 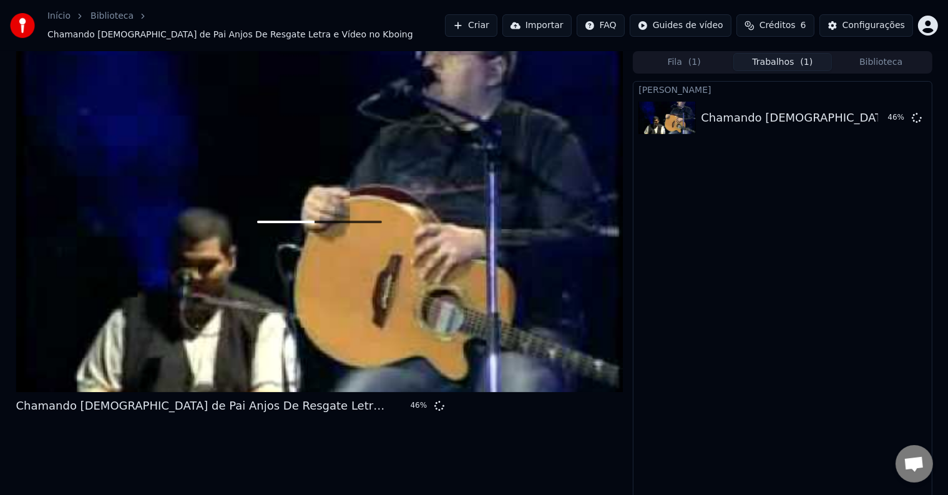 I want to click on a: Biblioteca, so click(x=112, y=16).